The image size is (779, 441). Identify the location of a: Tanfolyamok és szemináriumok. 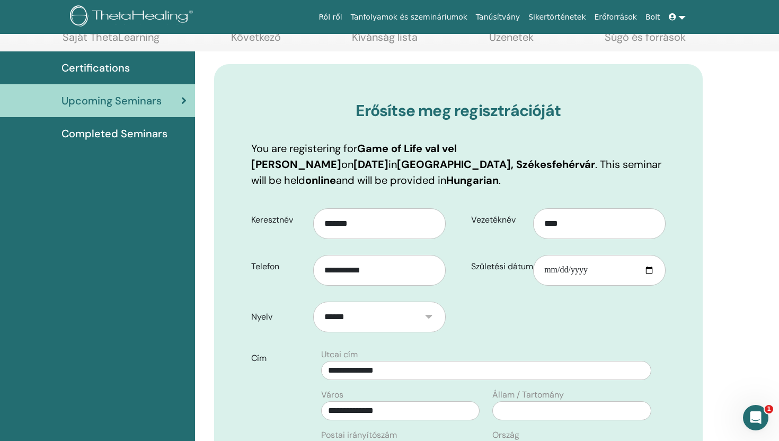
(409, 17).